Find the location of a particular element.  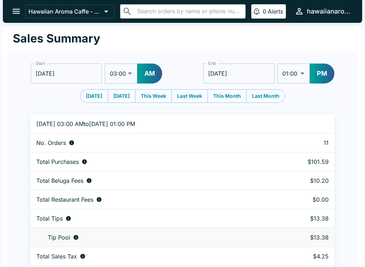

button: open drawer is located at coordinates (16, 11).